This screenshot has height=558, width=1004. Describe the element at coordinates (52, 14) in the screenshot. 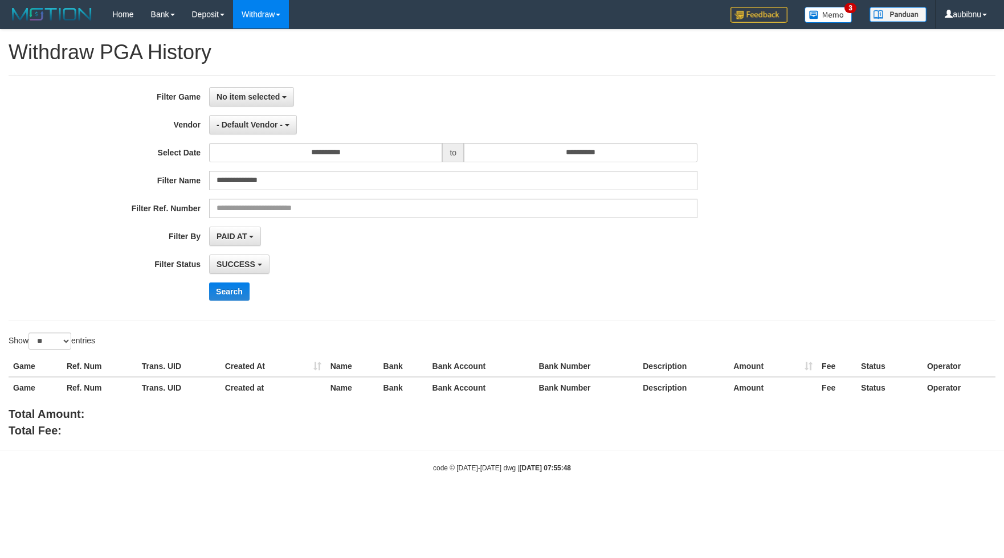

I see `img: MOTION_logo.png` at that location.